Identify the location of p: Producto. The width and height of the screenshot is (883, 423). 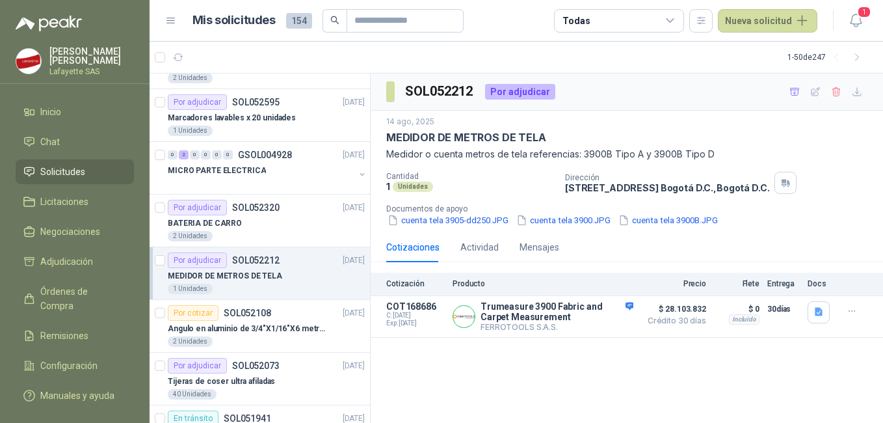
(543, 284).